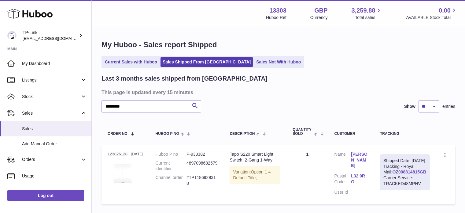  I want to click on span: My Dashboard, so click(54, 63).